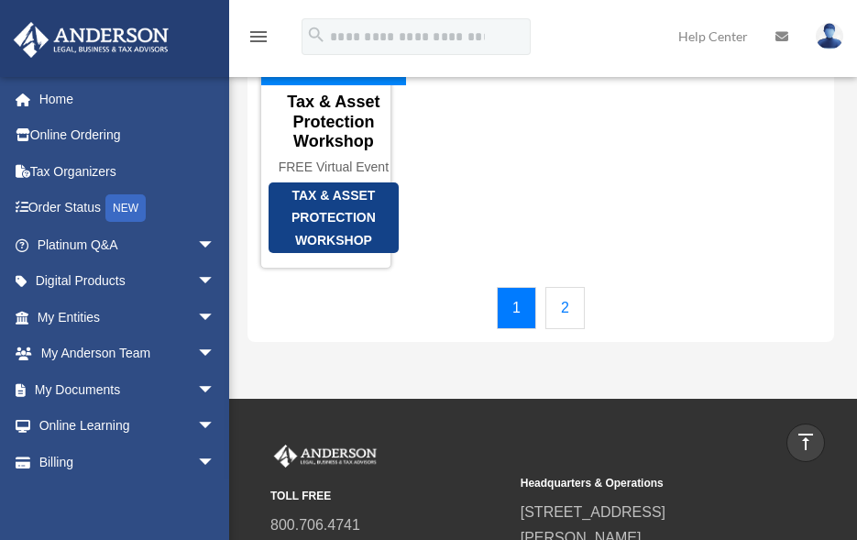  What do you see at coordinates (126, 208) in the screenshot?
I see `div: NEW` at bounding box center [126, 208].